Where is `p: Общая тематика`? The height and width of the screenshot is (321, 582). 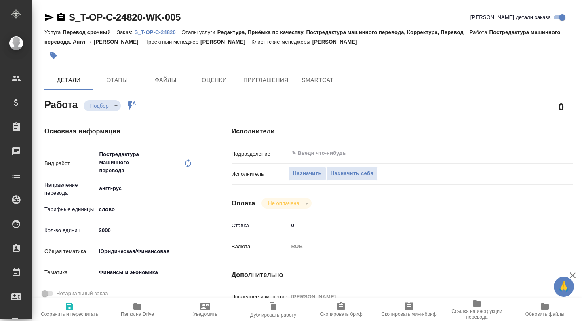 p: Общая тематика is located at coordinates (70, 251).